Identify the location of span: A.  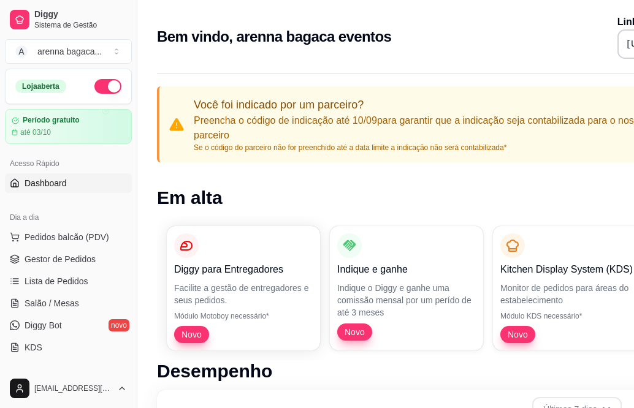
(21, 52).